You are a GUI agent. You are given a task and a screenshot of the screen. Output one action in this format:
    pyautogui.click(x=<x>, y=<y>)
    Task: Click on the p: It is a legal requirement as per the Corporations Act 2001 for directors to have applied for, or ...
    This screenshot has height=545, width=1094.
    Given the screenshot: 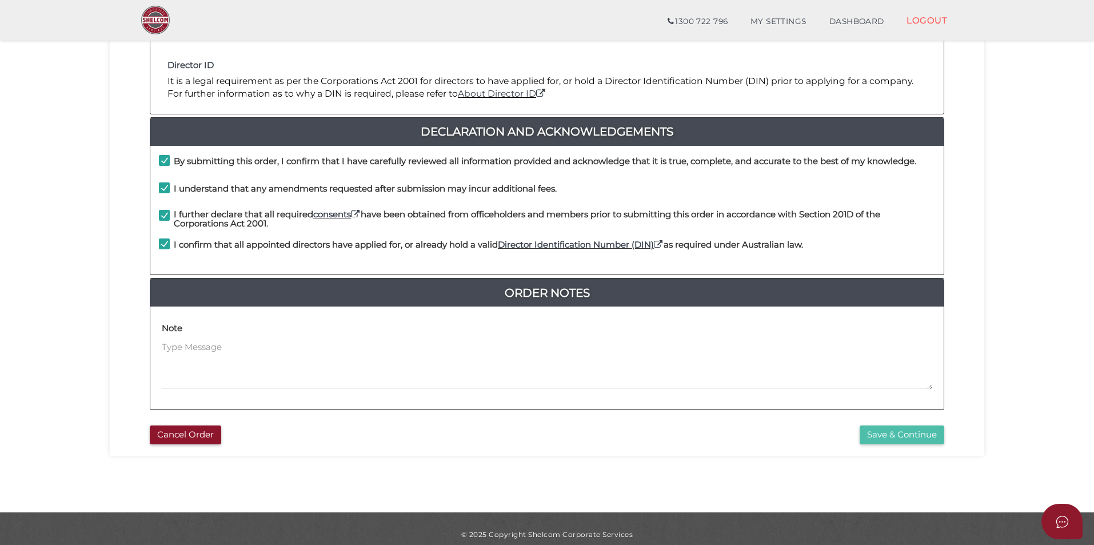 What is the action you would take?
    pyautogui.click(x=547, y=87)
    